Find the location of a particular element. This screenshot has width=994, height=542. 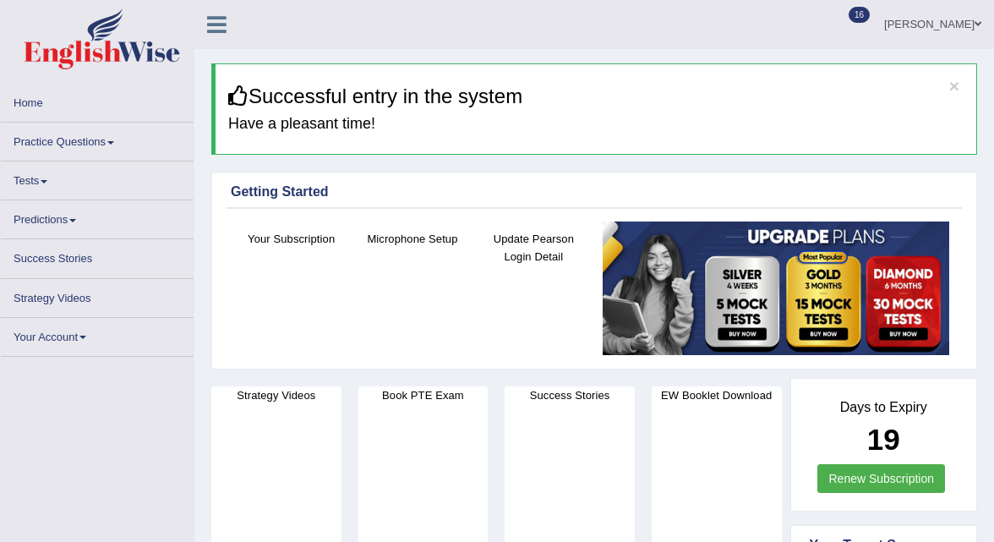

a: Renew Subscription is located at coordinates (881, 478).